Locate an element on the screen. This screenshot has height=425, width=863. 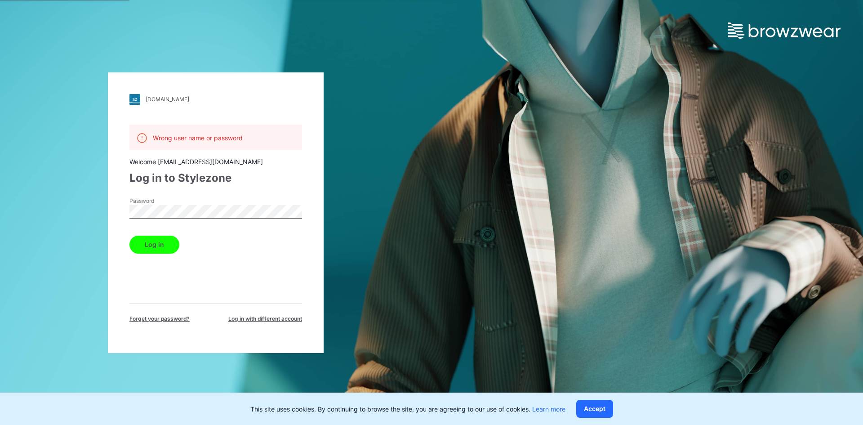
span: Forget your password? is located at coordinates (160, 319).